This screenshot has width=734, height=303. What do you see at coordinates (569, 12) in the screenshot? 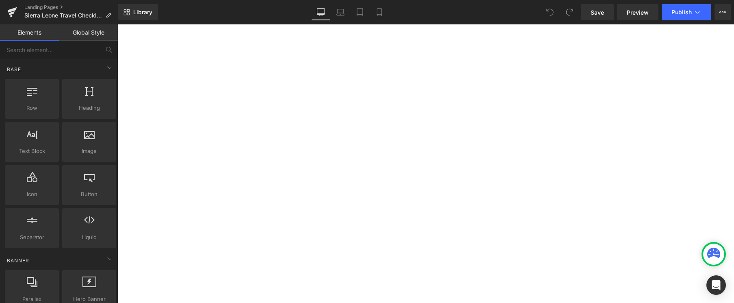
I see `button: Redo` at bounding box center [569, 12].